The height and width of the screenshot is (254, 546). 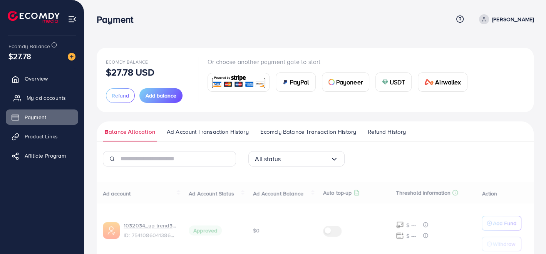 I want to click on a: cardPayoneer, so click(x=345, y=82).